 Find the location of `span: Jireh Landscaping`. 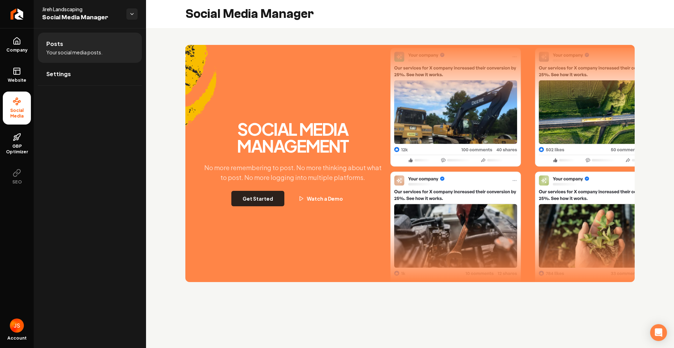

span: Jireh Landscaping is located at coordinates (81, 9).